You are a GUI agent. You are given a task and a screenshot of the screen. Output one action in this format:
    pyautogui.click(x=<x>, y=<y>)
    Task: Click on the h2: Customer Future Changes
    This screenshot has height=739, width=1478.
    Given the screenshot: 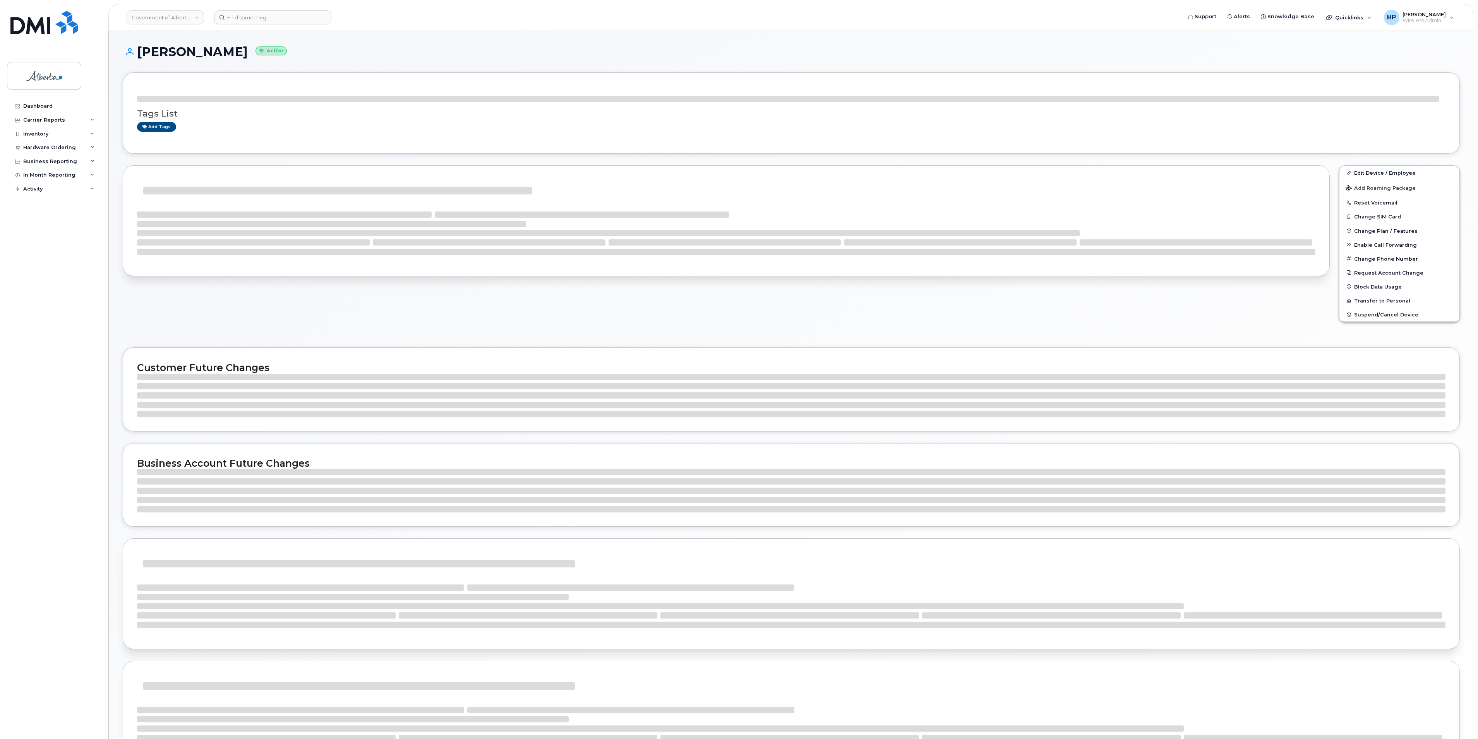 What is the action you would take?
    pyautogui.click(x=791, y=367)
    